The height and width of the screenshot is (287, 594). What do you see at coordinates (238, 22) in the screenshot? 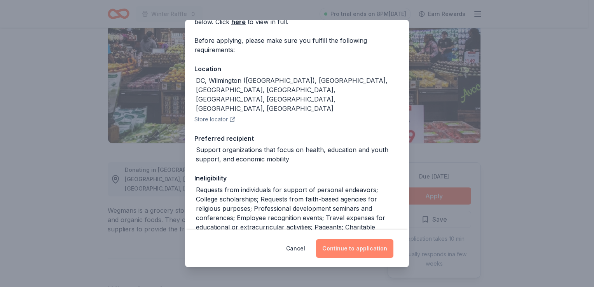
I see `a: here` at bounding box center [238, 22].